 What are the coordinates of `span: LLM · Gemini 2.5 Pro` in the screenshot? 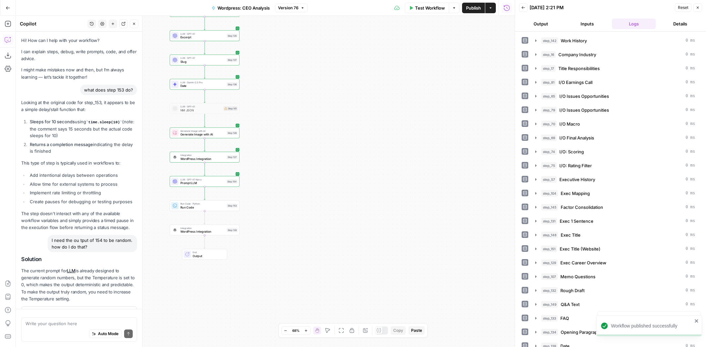 It's located at (202, 82).